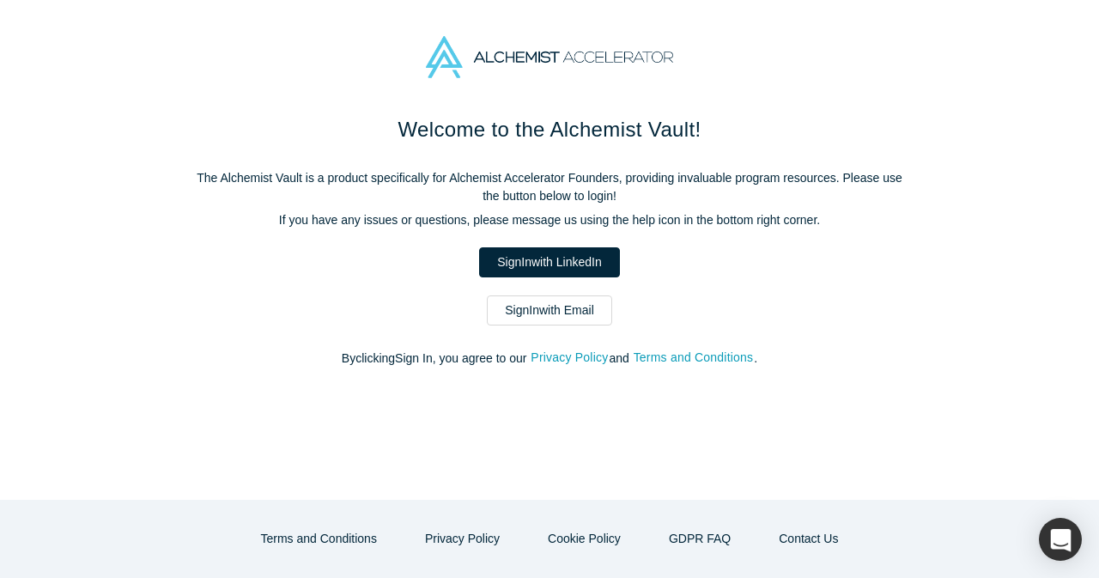 Image resolution: width=1099 pixels, height=578 pixels. Describe the element at coordinates (549, 187) in the screenshot. I see `p: The Alchemist Vault is a product specifically for Alchemist Accelerator Founders, providing inval...` at that location.